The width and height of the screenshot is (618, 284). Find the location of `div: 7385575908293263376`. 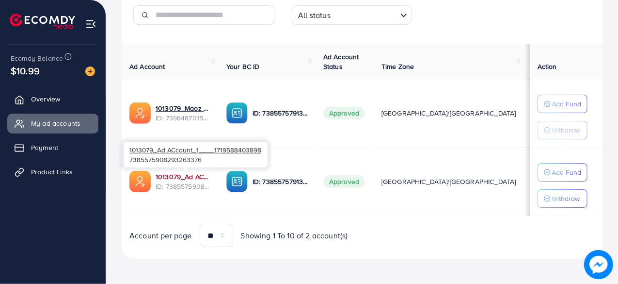

div: 7385575908293263376 is located at coordinates (195, 154).